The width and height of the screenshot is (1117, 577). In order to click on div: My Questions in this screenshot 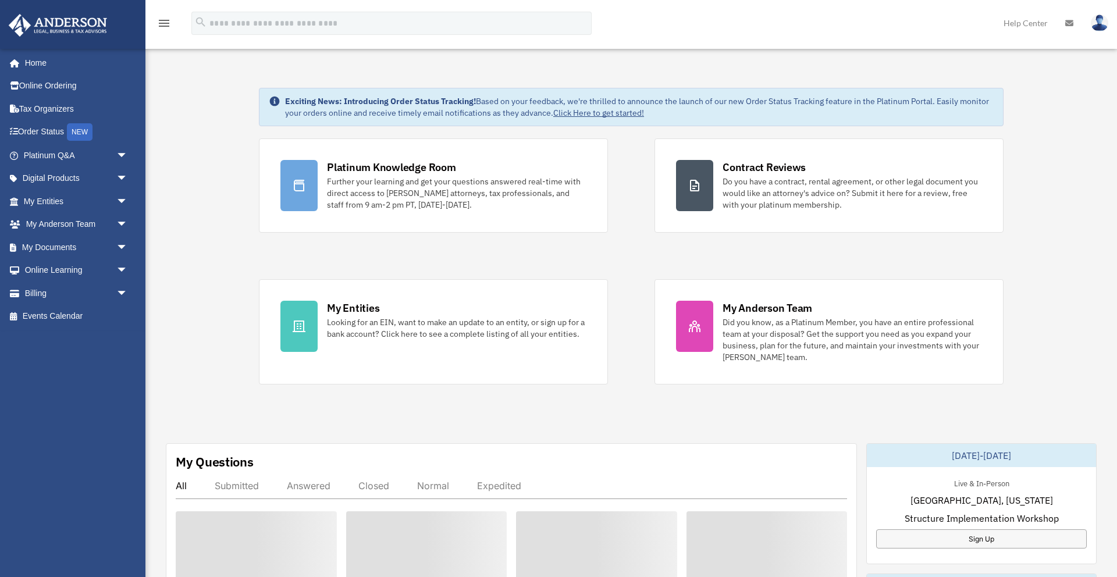, I will do `click(215, 462)`.